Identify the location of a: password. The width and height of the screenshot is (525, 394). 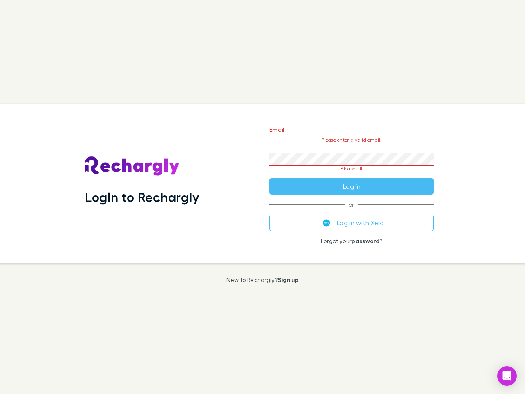
(366, 241).